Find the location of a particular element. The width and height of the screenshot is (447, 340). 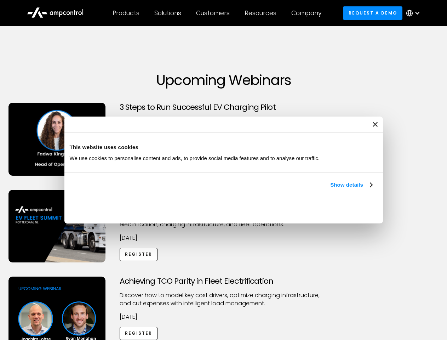

a: Show details is located at coordinates (351, 185).